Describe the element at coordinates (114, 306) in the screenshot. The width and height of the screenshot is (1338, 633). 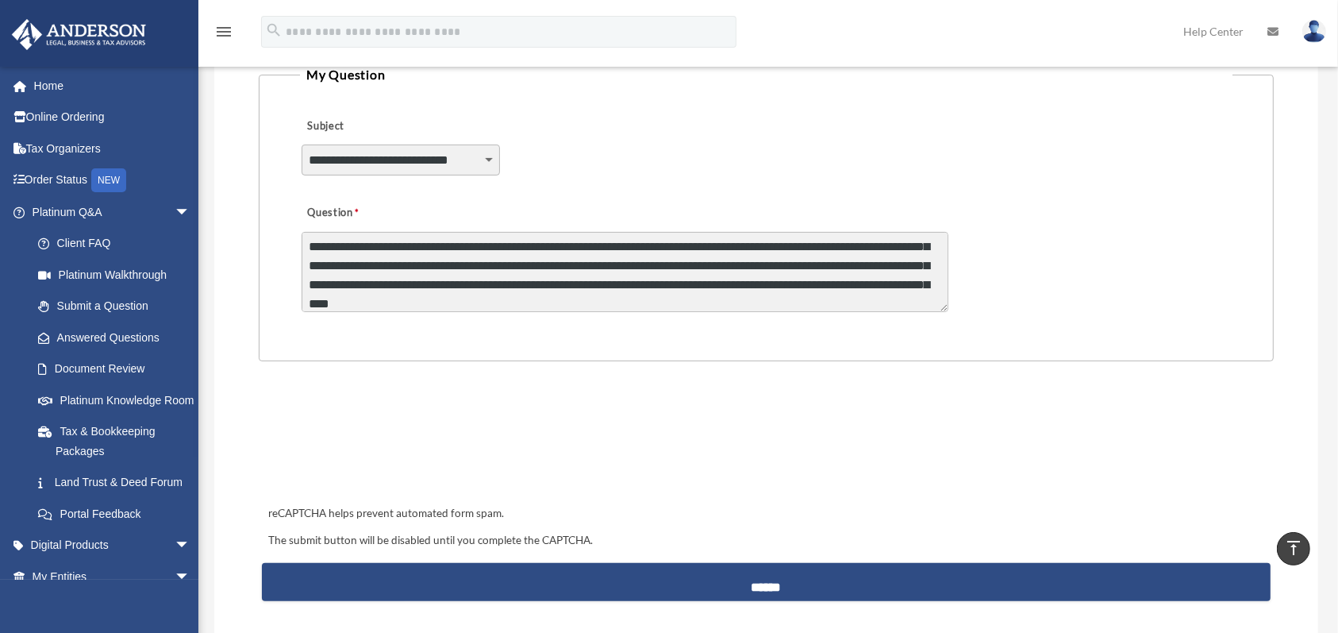
I see `a: Submit a Question` at that location.